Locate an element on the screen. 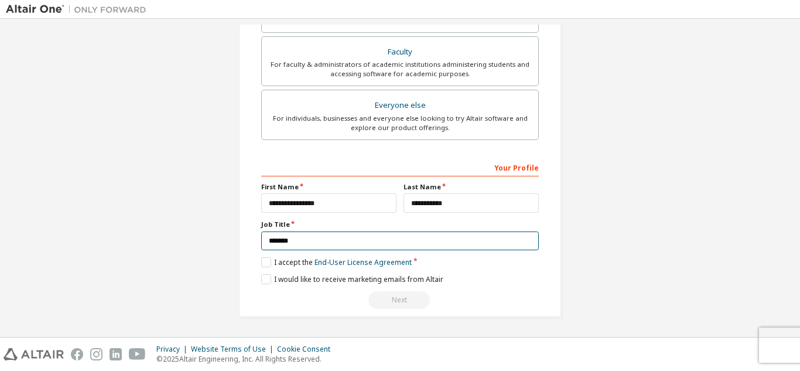 This screenshot has height=371, width=800. img: altair_logo.svg is located at coordinates (33, 354).